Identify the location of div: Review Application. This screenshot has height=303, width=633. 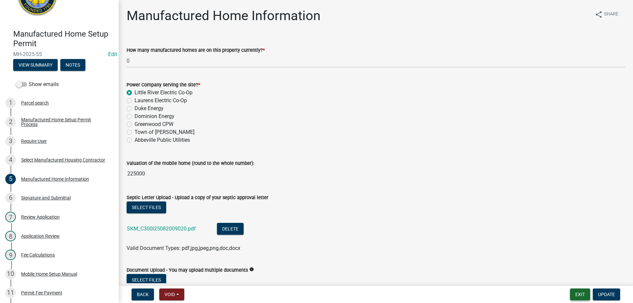
(40, 217).